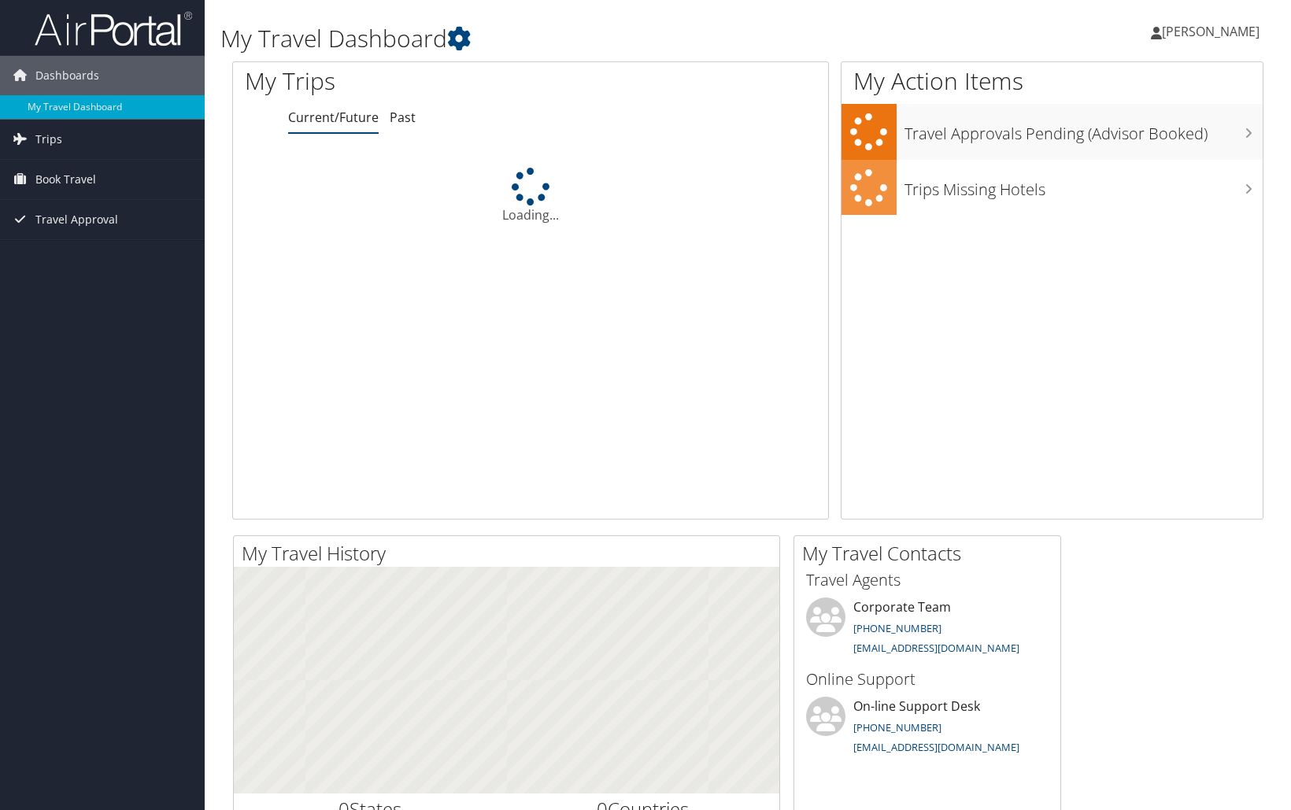 The width and height of the screenshot is (1291, 810). What do you see at coordinates (1052, 187) in the screenshot?
I see `a: Trips Missing Hotels` at bounding box center [1052, 187].